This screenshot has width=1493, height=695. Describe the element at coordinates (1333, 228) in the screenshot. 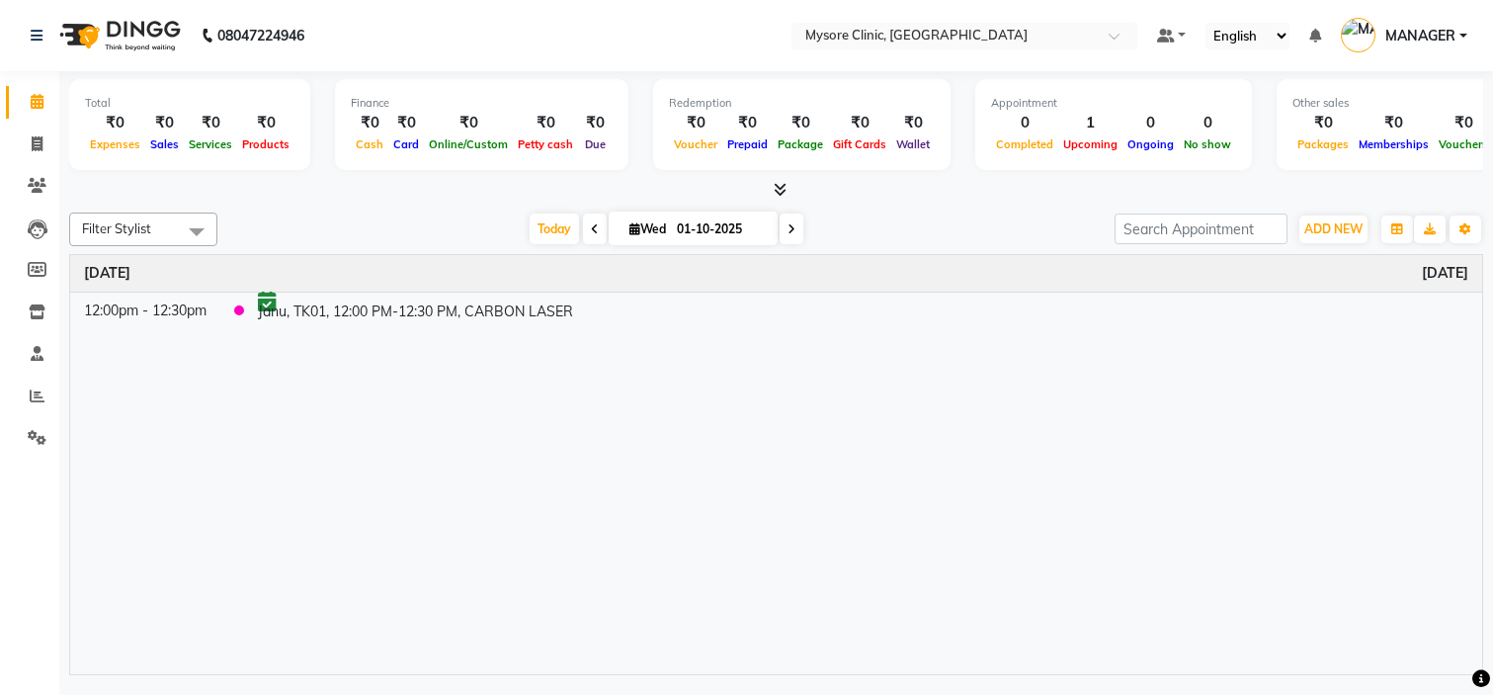

I see `span: ADD NEW` at that location.